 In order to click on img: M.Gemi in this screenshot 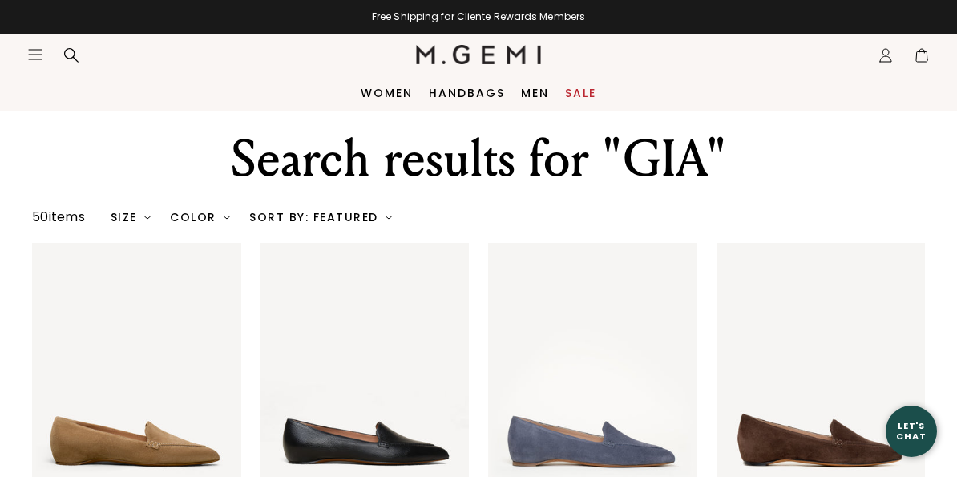, I will do `click(478, 54)`.